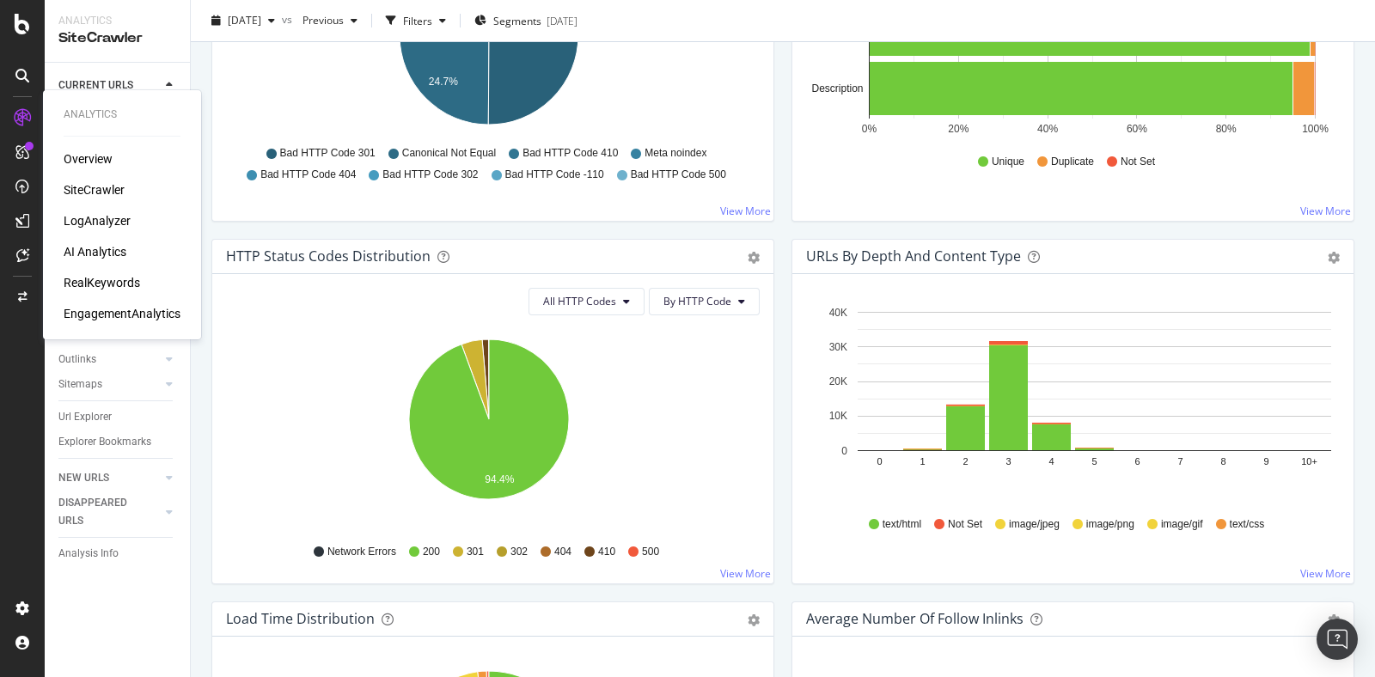 This screenshot has width=1375, height=677. What do you see at coordinates (499, 480) in the screenshot?
I see `text: 94.4%` at bounding box center [499, 480].